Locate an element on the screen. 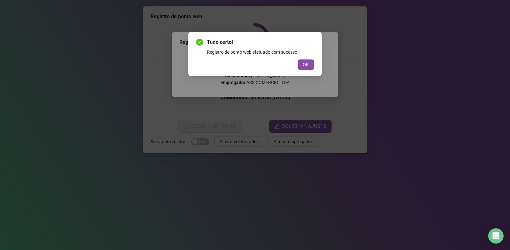 Image resolution: width=510 pixels, height=250 pixels. div: Registro de ponto web efetuado com sucesso. is located at coordinates (260, 52).